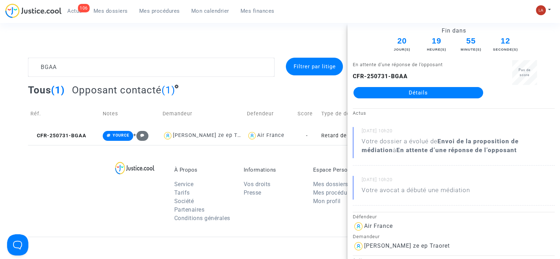 This screenshot has width=560, height=259. Describe the element at coordinates (398, 65) in the screenshot. I see `small: En attente d’une réponse de l’opposant` at that location.